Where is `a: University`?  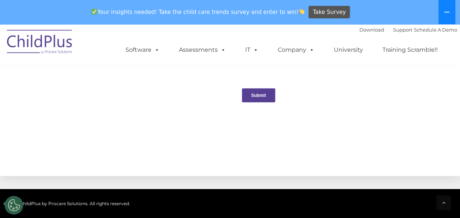
a: University is located at coordinates (349, 50).